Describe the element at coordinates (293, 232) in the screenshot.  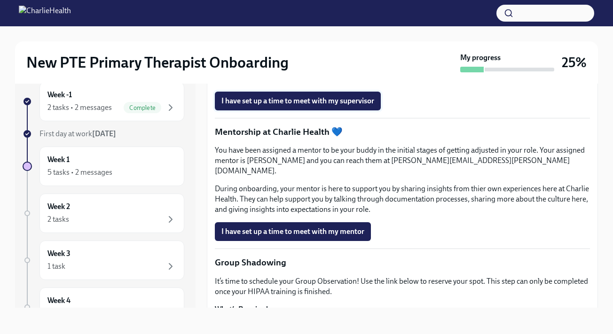
I see `button: I have set up a time to meet with my mentor` at that location.